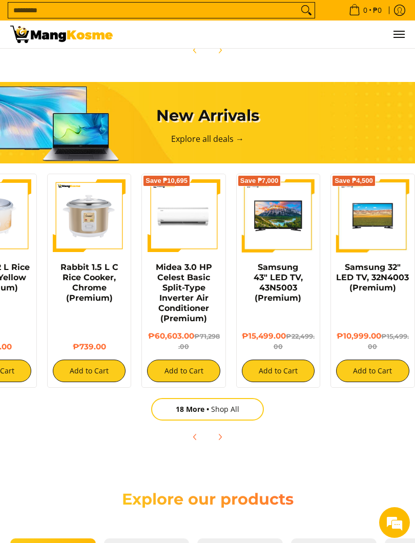 This screenshot has width=415, height=543. Describe the element at coordinates (184, 342) in the screenshot. I see `h6: ₱60,603.00` at that location.